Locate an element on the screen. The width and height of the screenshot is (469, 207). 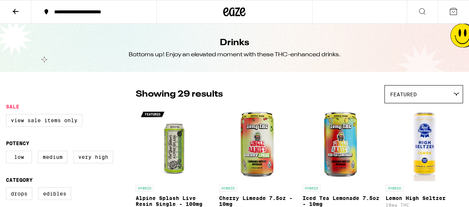
img: Uncle Arnie's - Cherry Limeade 7.5oz - 10mg is located at coordinates (258, 144).